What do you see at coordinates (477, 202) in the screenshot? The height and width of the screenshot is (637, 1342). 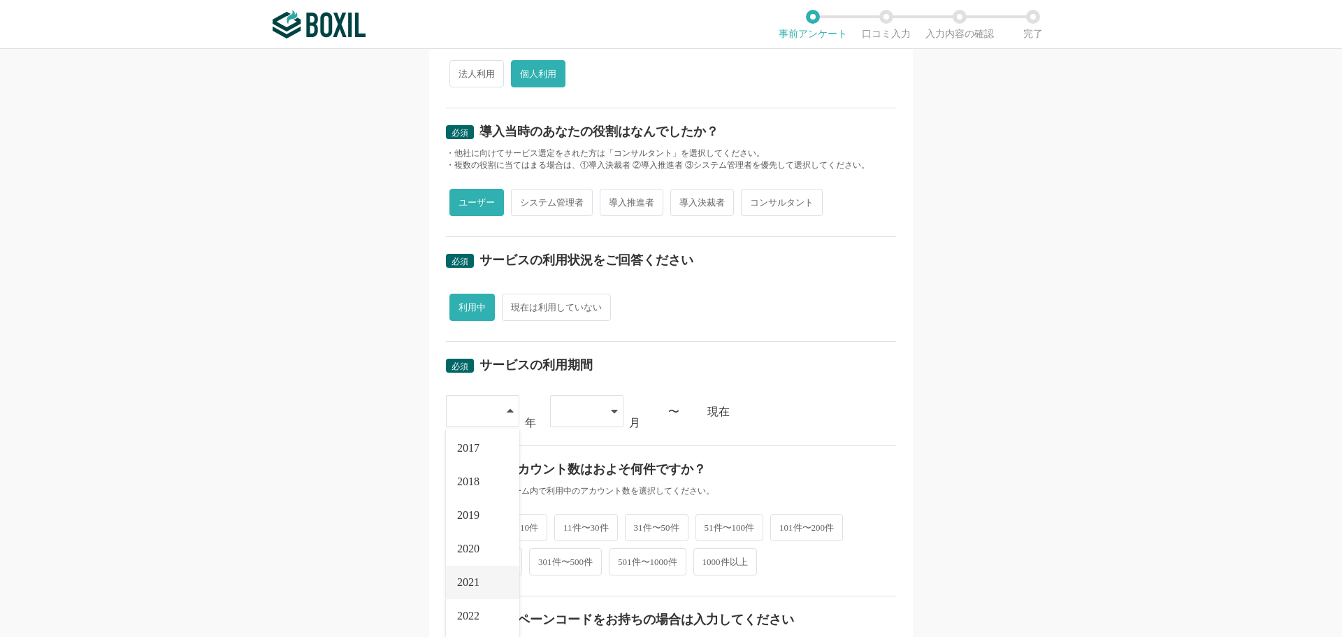 I see `span: ユーザー` at bounding box center [477, 202].